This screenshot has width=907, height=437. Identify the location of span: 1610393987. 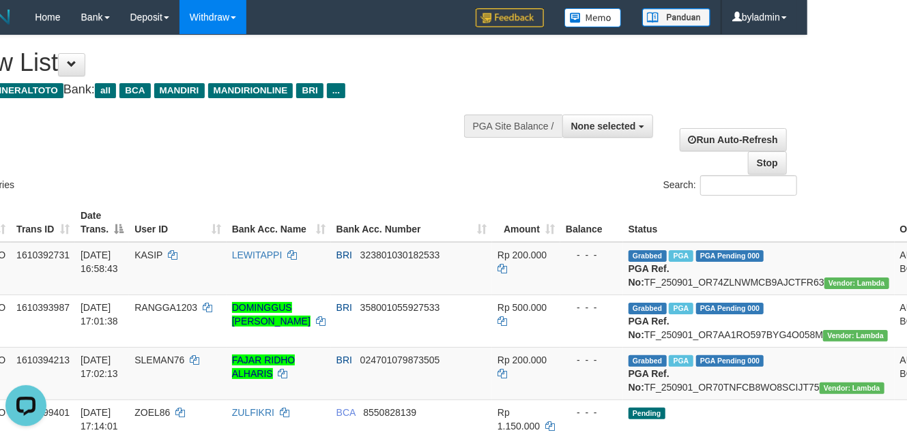
(43, 308).